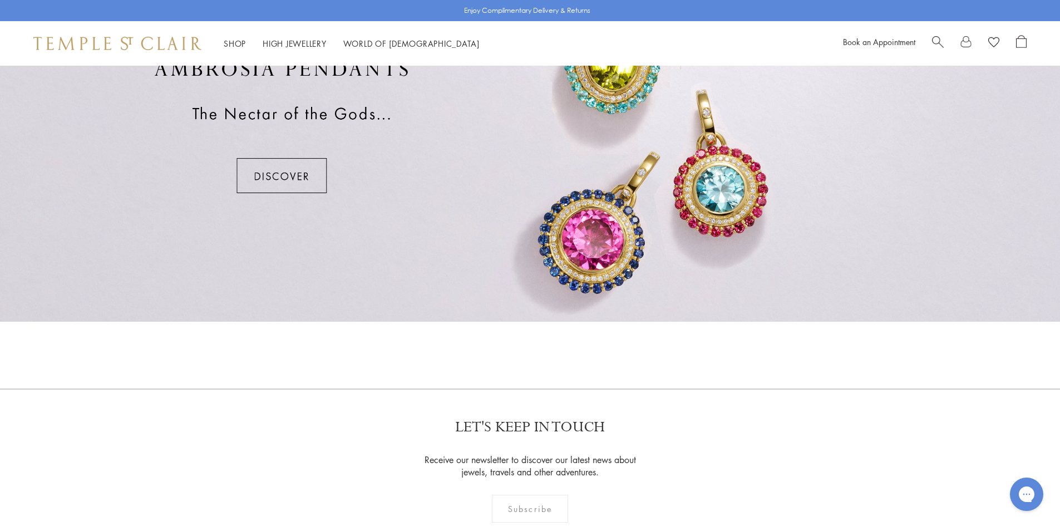 The image size is (1060, 526). Describe the element at coordinates (994, 43) in the screenshot. I see `a: View Wishlist` at that location.